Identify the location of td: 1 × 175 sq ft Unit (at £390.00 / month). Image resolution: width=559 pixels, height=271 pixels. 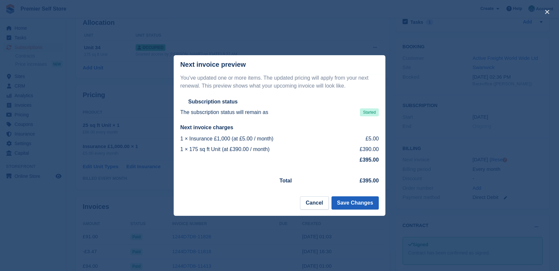
(263, 149).